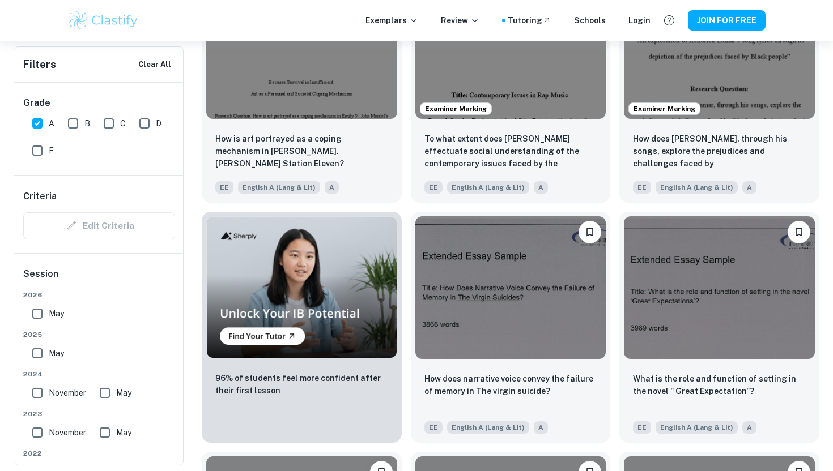 Image resolution: width=833 pixels, height=471 pixels. Describe the element at coordinates (40, 65) in the screenshot. I see `h6: Filters` at that location.